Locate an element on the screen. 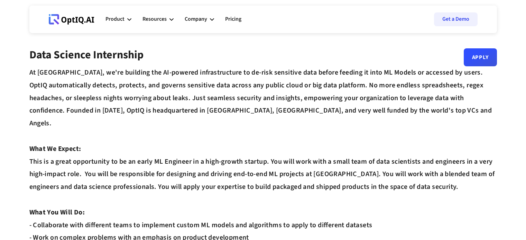 The image size is (526, 240). a: Get a Demo is located at coordinates (456, 19).